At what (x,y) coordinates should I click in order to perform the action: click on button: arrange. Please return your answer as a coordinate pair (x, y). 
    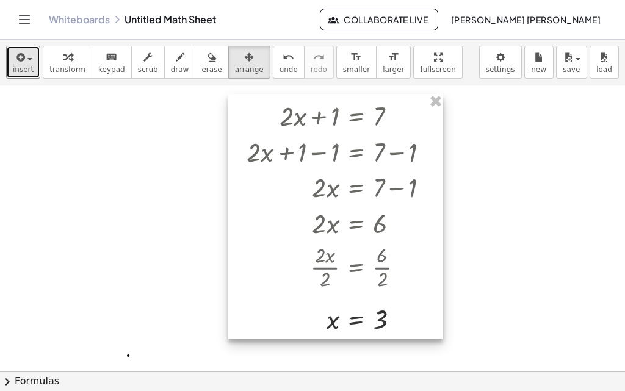
    Looking at the image, I should click on (249, 62).